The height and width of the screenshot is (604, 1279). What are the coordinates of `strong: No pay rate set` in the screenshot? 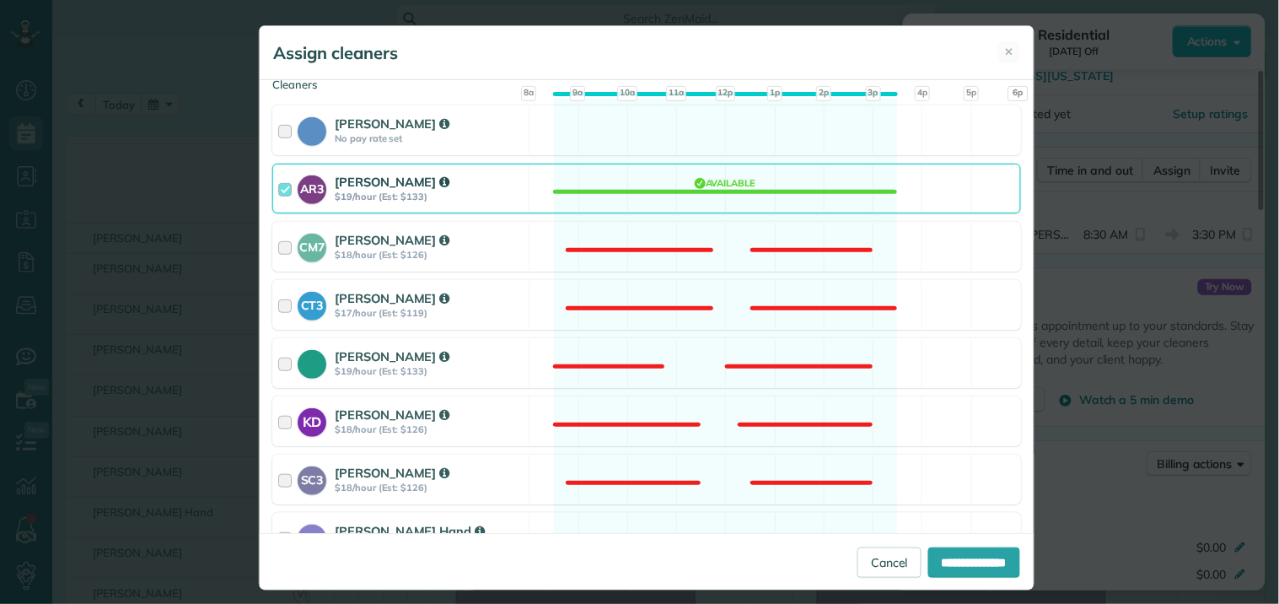 It's located at (429, 138).